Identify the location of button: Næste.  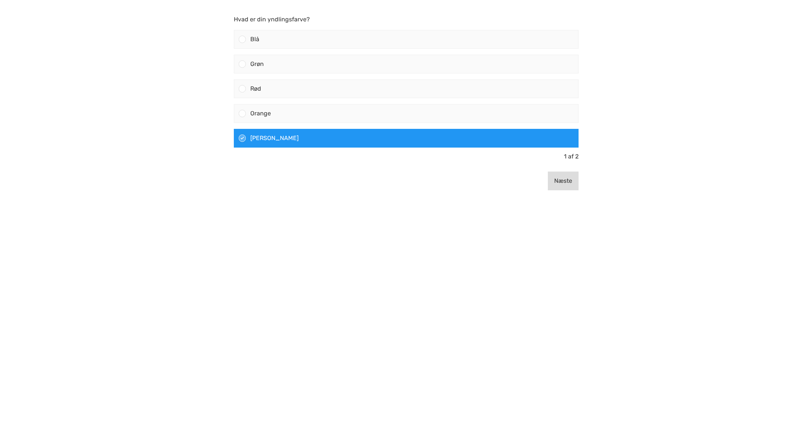
(563, 181).